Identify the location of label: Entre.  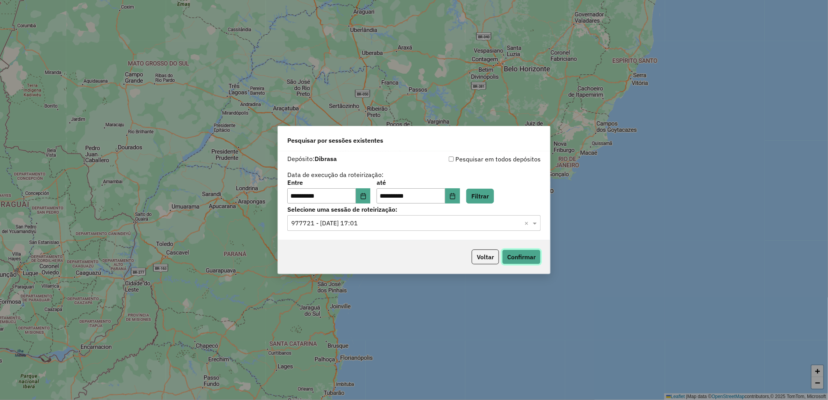
(328, 182).